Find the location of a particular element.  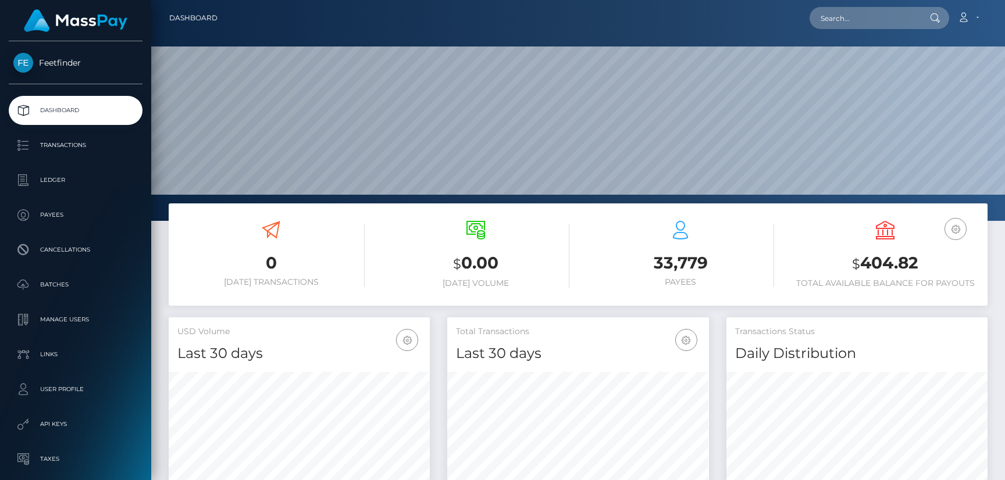

p: Payees is located at coordinates (76, 215).